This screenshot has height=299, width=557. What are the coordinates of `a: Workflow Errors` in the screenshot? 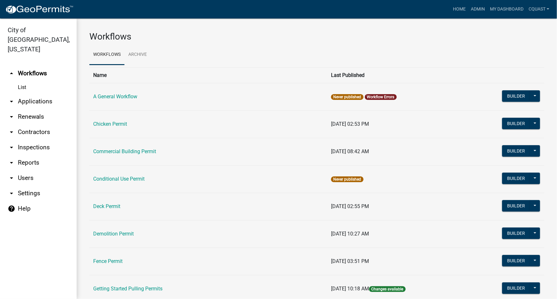 It's located at (381, 97).